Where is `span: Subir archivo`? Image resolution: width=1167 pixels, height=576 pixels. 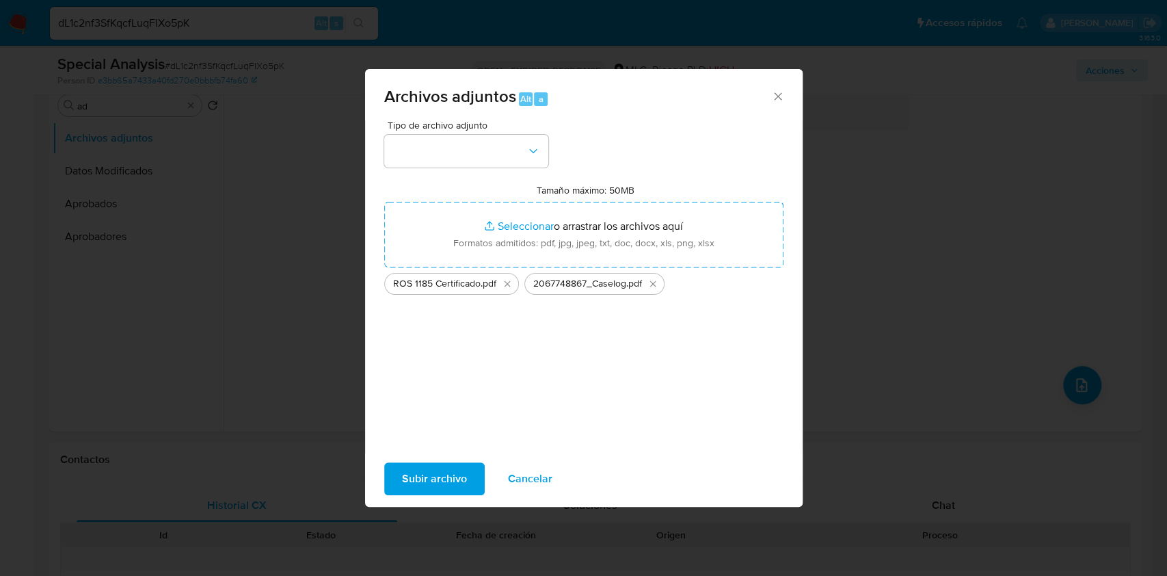 span: Subir archivo is located at coordinates (434, 479).